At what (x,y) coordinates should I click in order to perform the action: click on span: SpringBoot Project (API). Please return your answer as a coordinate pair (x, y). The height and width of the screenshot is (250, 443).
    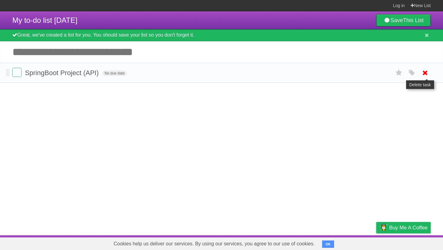
    Looking at the image, I should click on (62, 73).